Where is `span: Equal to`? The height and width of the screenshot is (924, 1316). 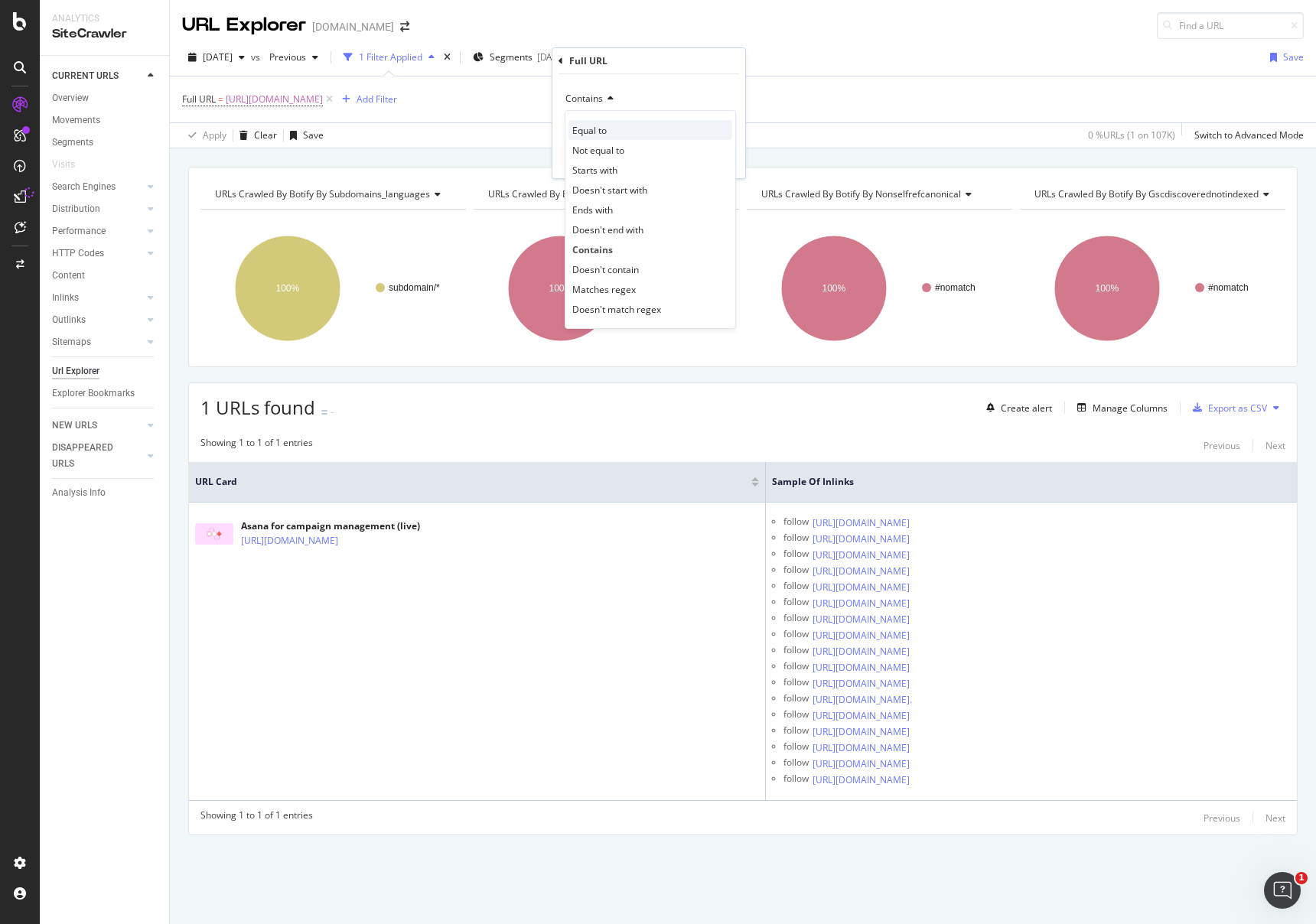
span: Equal to is located at coordinates (589, 130).